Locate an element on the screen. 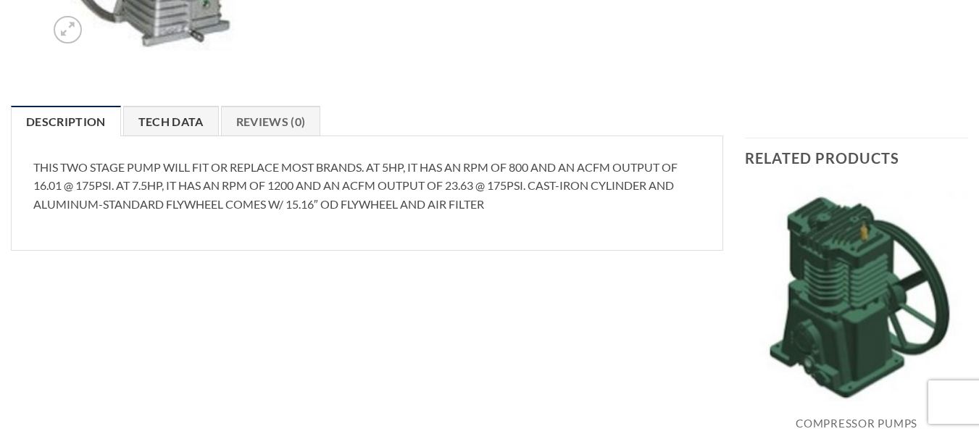  p: THIS TWO STAGE PUMP WILL FIT OR REPLACE MOST BRANDS. AT 5HP, IT HAS AN RPM OF 800 AND AN ACFM OUT... is located at coordinates (367, 186).